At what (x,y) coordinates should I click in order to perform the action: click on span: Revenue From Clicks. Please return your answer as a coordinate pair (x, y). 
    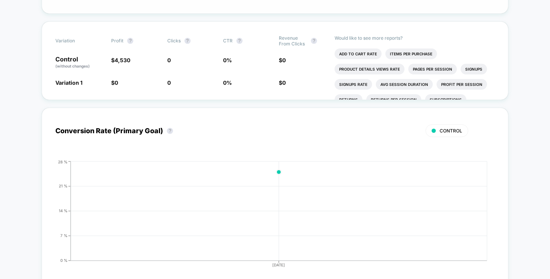
    Looking at the image, I should click on (293, 41).